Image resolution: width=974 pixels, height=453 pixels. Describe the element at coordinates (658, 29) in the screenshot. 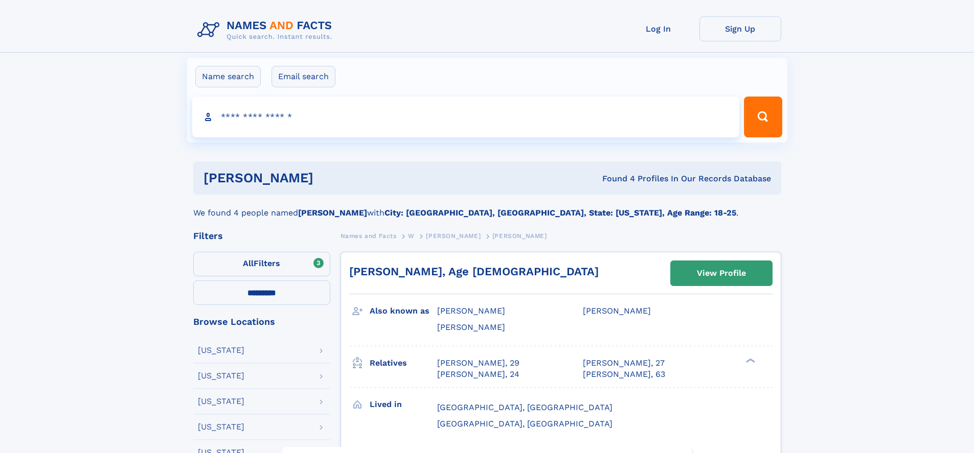

I see `a: Log In` at that location.